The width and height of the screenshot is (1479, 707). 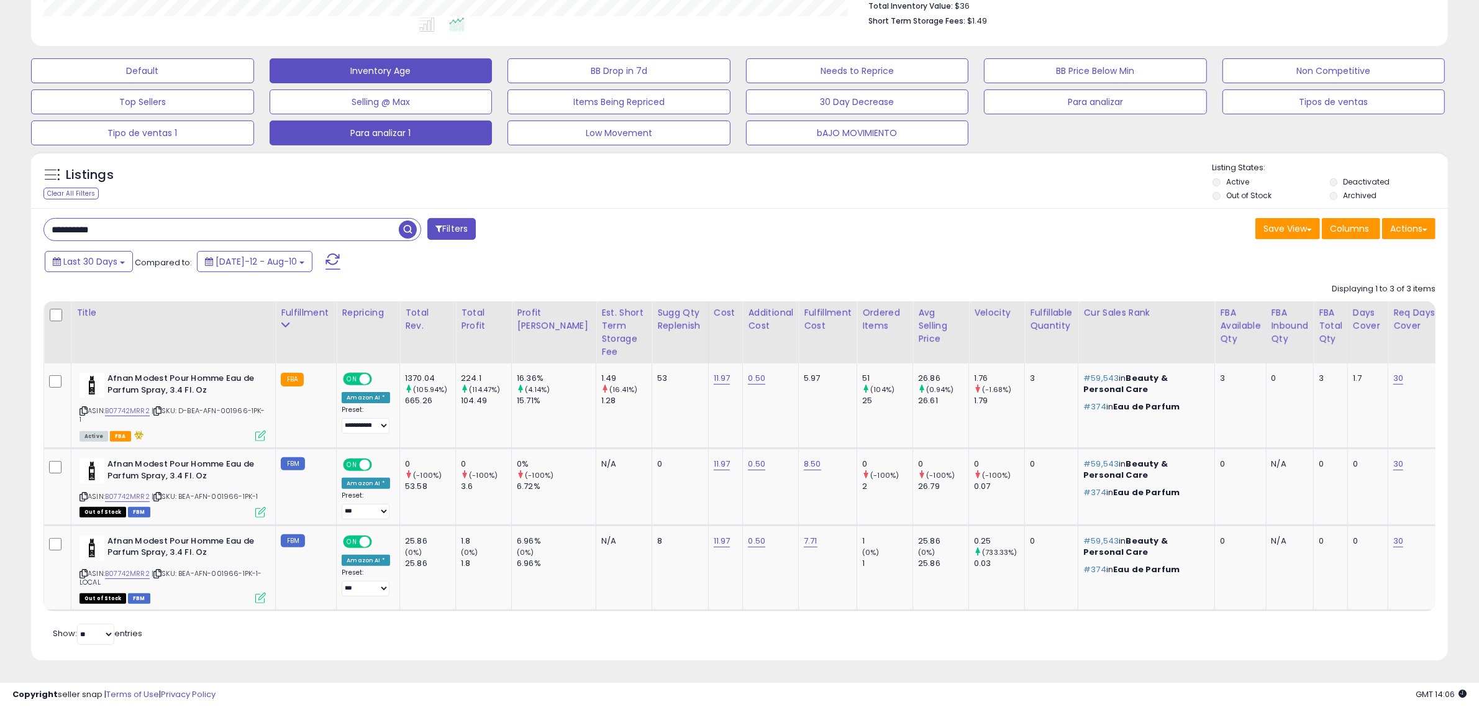 What do you see at coordinates (142, 133) in the screenshot?
I see `button: Tipo de ventas 1` at bounding box center [142, 133].